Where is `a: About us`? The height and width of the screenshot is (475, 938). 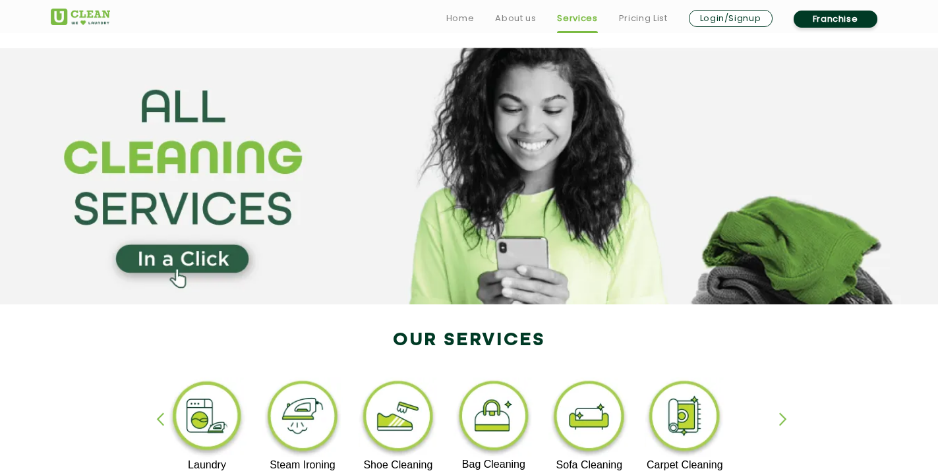 a: About us is located at coordinates (515, 18).